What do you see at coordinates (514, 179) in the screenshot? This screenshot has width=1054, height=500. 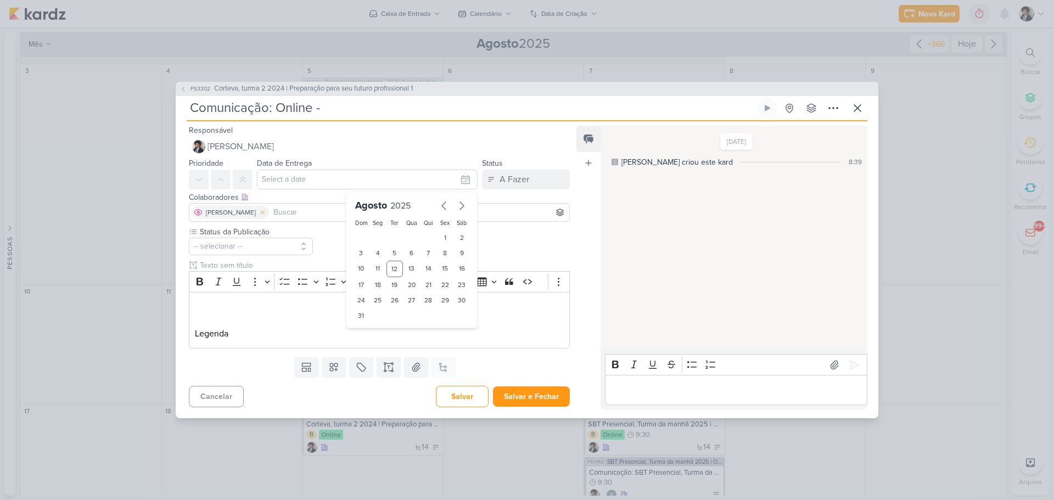 I see `div: A Fazer` at bounding box center [514, 179].